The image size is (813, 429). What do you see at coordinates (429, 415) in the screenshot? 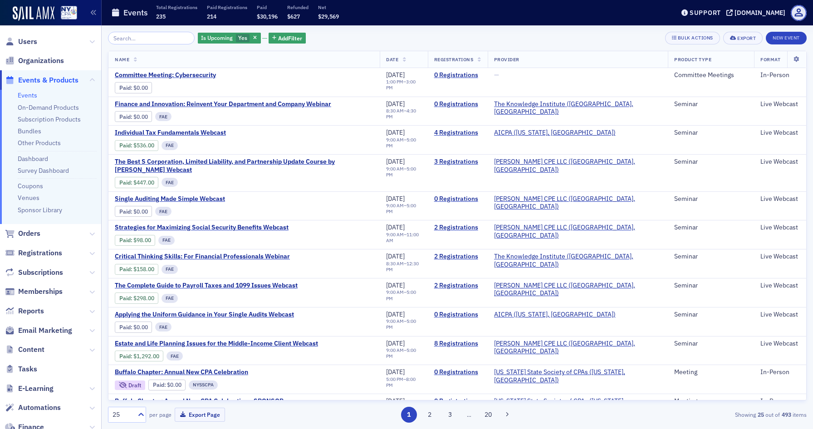
I see `button: 2` at bounding box center [429, 415].